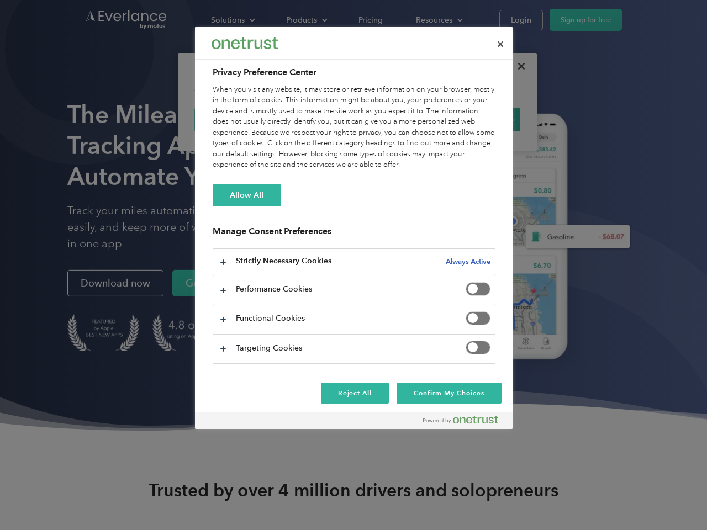  Describe the element at coordinates (461, 420) in the screenshot. I see `img: Powered by OneTrust Opens in a new Tab` at that location.